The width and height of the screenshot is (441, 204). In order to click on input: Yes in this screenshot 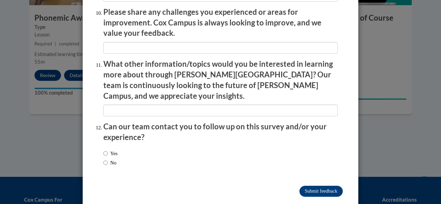, I will do `click(105, 154)`.